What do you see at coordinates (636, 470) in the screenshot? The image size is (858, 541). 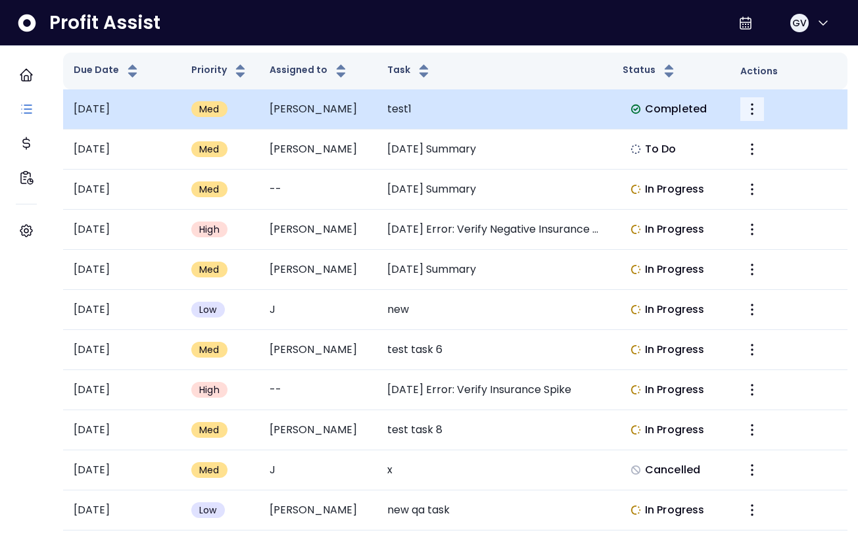 I see `img: Cancelled` at bounding box center [636, 470].